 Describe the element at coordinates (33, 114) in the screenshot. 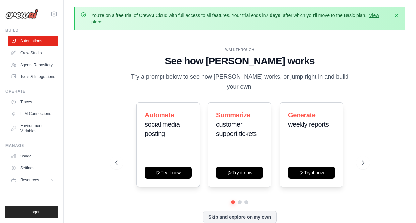

I see `a: LLM Connections` at that location.